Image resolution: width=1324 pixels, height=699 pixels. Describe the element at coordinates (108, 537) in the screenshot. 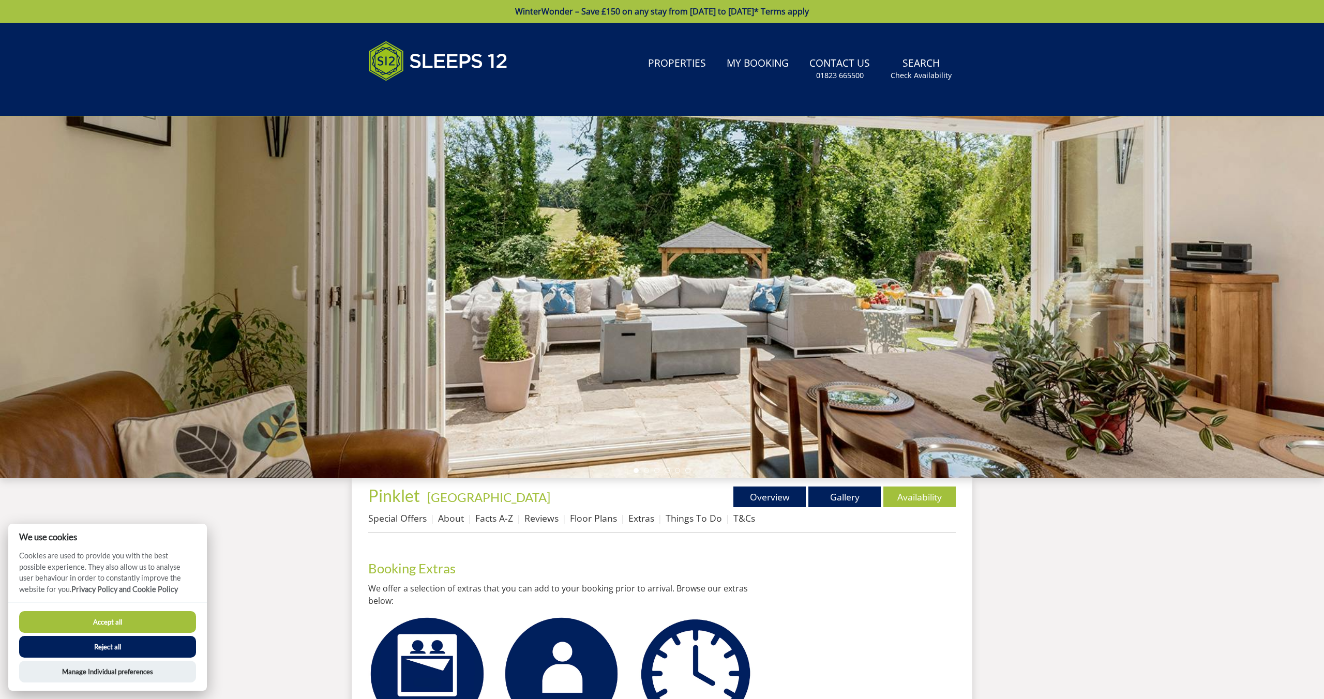

I see `h2: We use cookies` at that location.